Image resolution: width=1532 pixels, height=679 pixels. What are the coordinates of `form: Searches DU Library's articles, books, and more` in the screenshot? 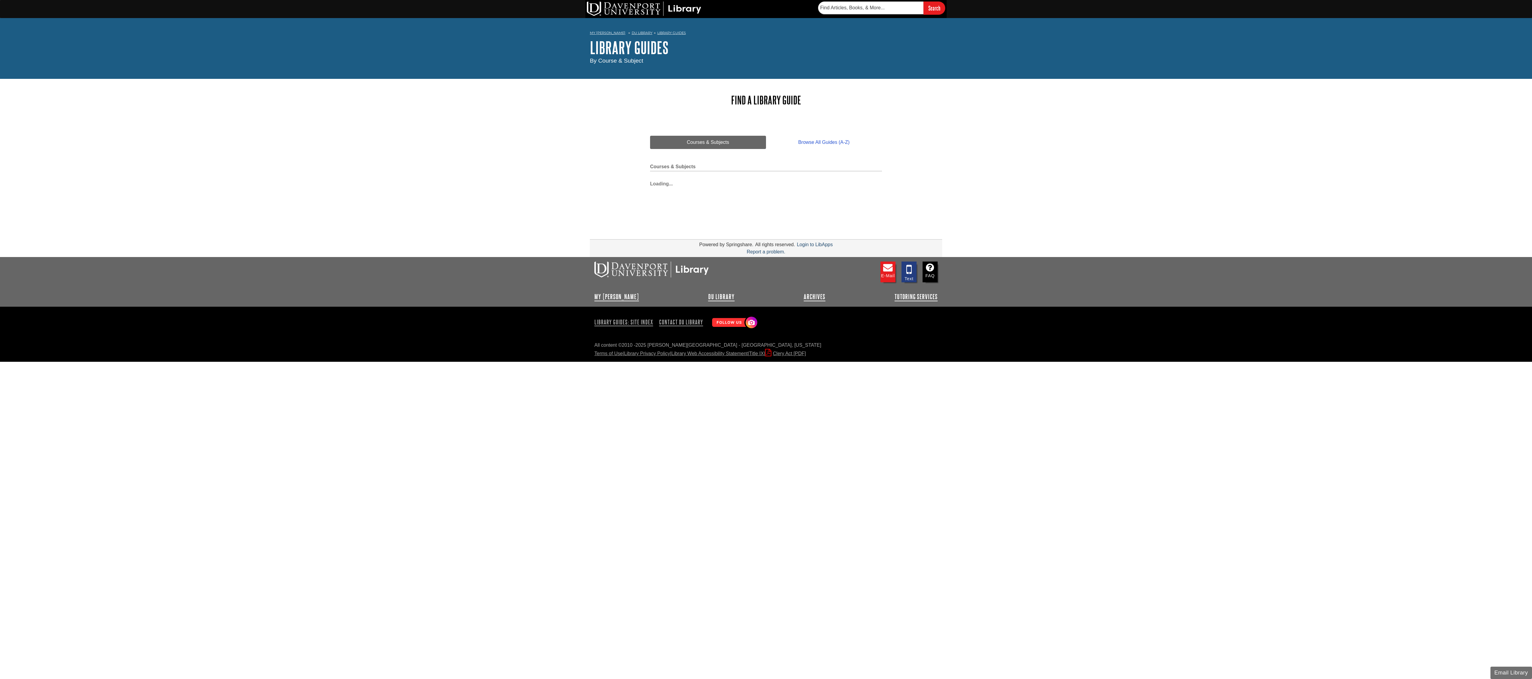 It's located at (881, 8).